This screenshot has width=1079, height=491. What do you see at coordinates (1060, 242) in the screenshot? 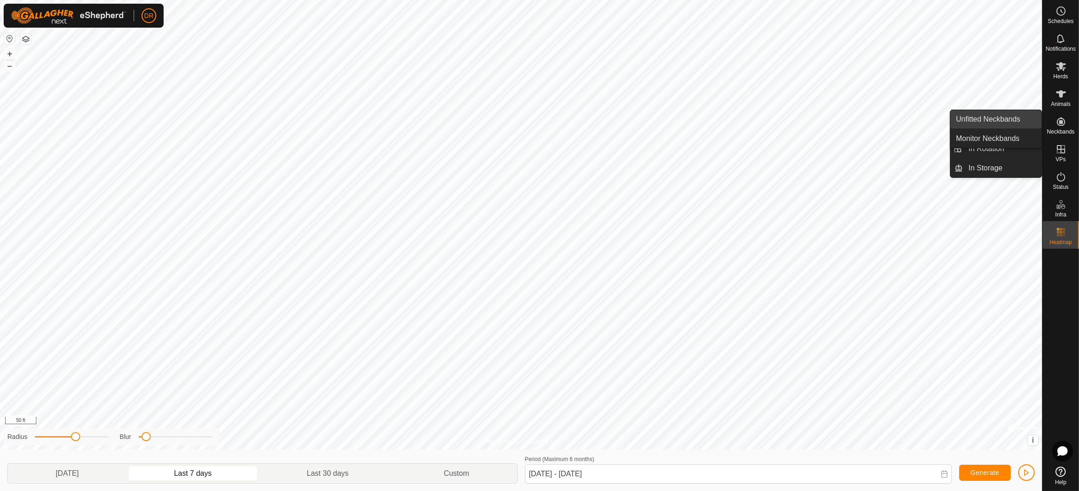
I see `span: Heatmap` at bounding box center [1060, 242].